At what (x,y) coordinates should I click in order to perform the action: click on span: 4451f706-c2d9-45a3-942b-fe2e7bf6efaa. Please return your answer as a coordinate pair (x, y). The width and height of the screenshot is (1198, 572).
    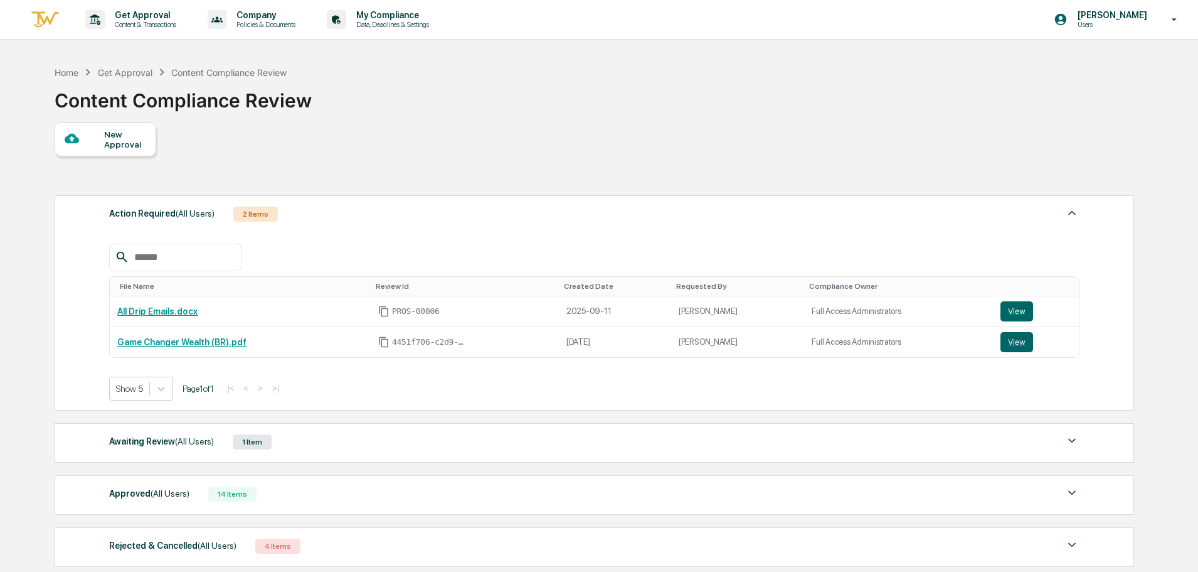
    Looking at the image, I should click on (430, 342).